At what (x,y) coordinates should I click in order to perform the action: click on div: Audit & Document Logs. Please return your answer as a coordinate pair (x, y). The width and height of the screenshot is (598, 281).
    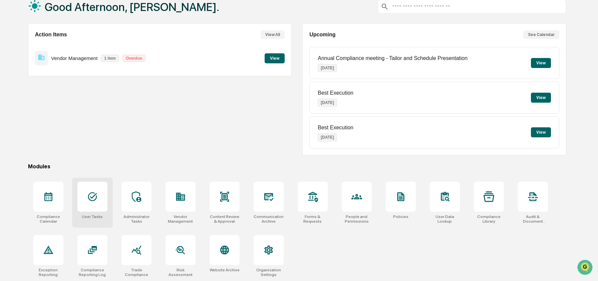
    Looking at the image, I should click on (533, 219).